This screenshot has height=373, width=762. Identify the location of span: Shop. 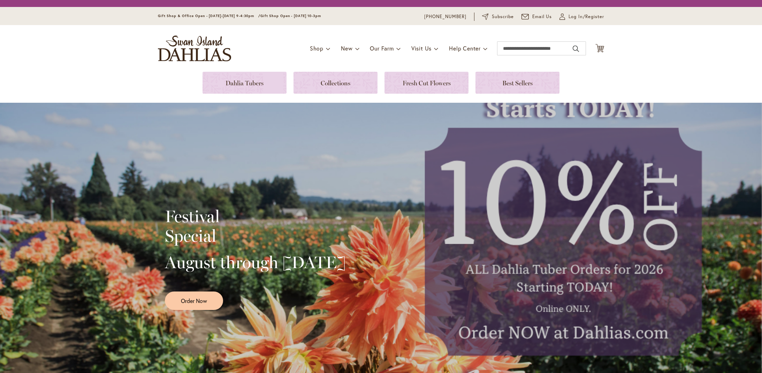
(316, 48).